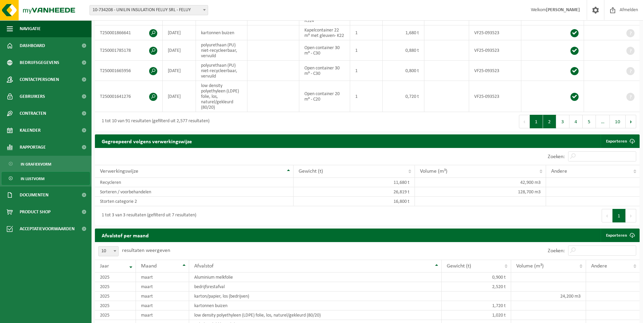 The width and height of the screenshot is (643, 323). I want to click on div: 1 tot 3 van 3 resultaten (gefilterd uit 7 resultaten), so click(147, 216).